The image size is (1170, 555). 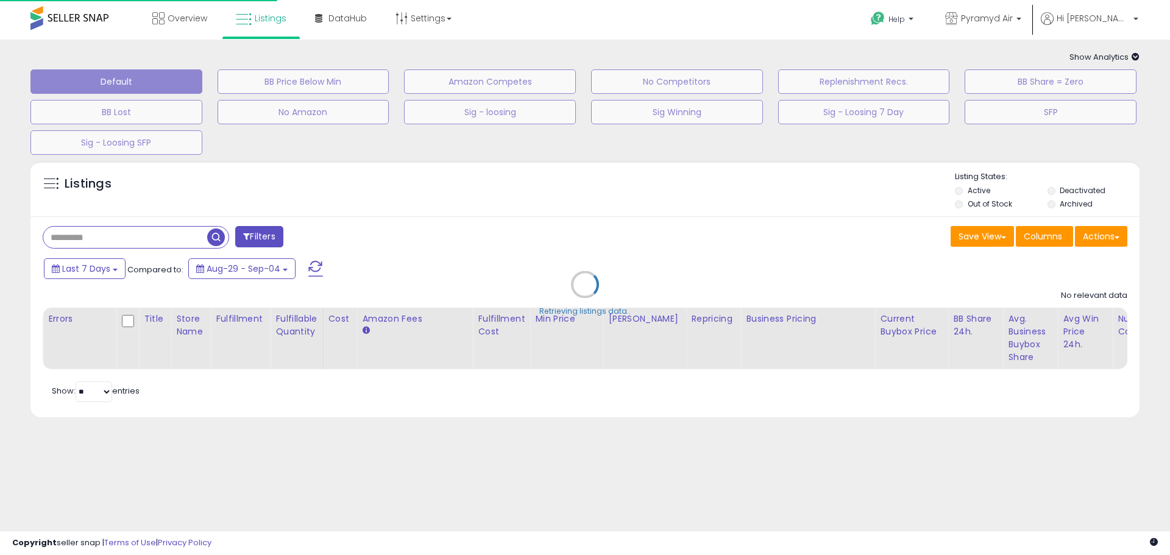 I want to click on div: Retrieving listings data.., so click(x=585, y=311).